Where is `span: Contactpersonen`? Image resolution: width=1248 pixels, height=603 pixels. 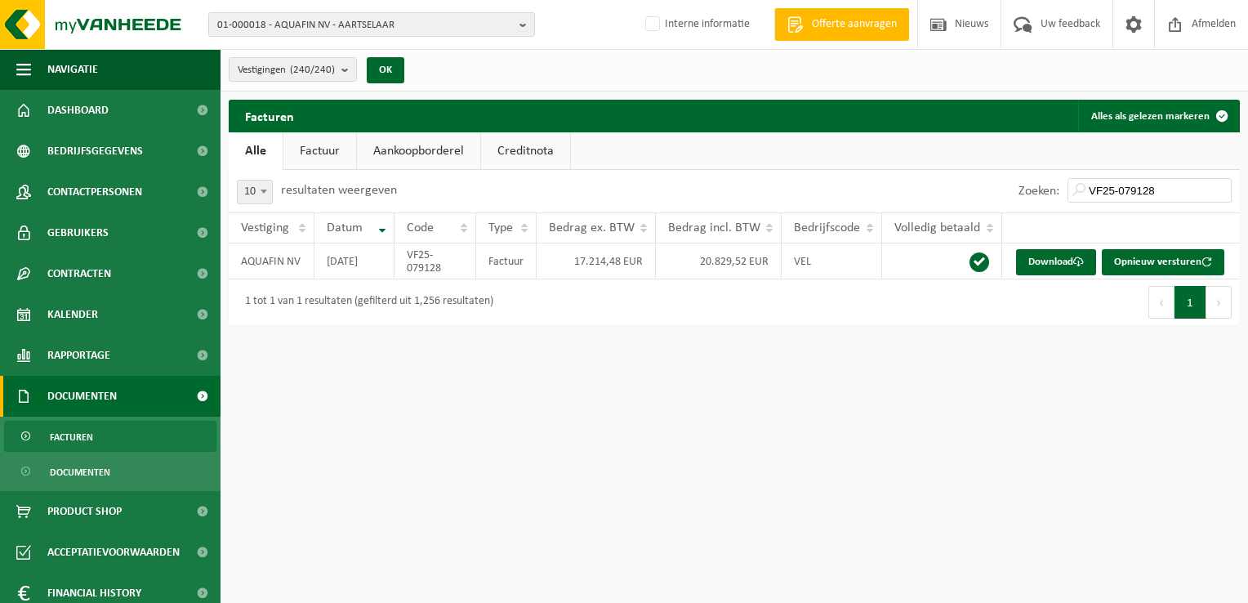
span: Contactpersonen is located at coordinates (95, 192).